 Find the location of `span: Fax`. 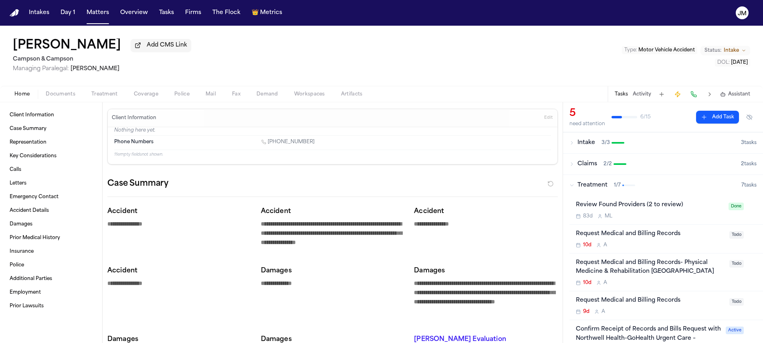

span: Fax is located at coordinates (236, 94).